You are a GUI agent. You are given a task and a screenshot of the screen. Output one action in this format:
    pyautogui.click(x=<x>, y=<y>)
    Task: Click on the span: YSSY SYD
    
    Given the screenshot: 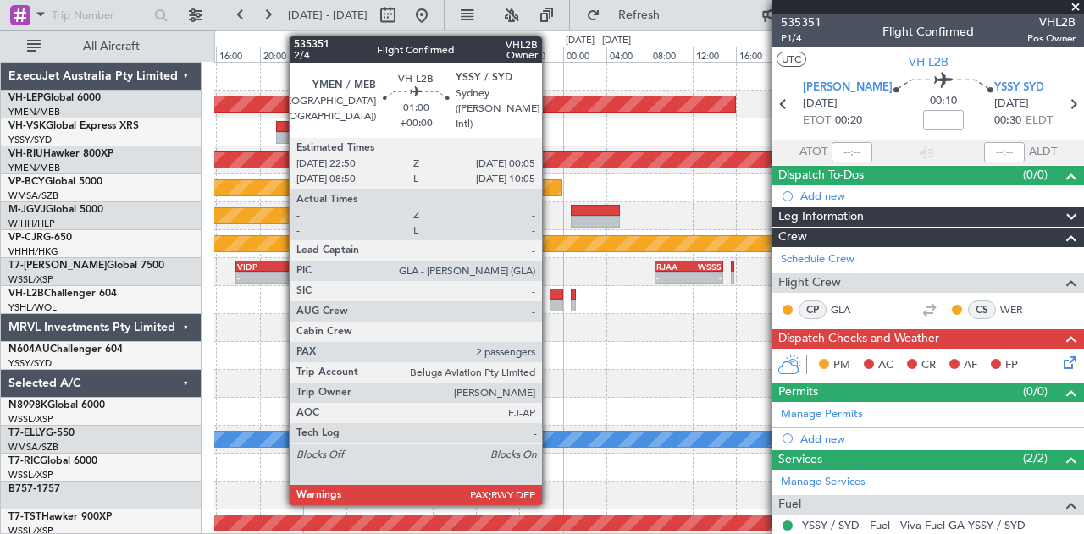 What is the action you would take?
    pyautogui.click(x=1019, y=88)
    